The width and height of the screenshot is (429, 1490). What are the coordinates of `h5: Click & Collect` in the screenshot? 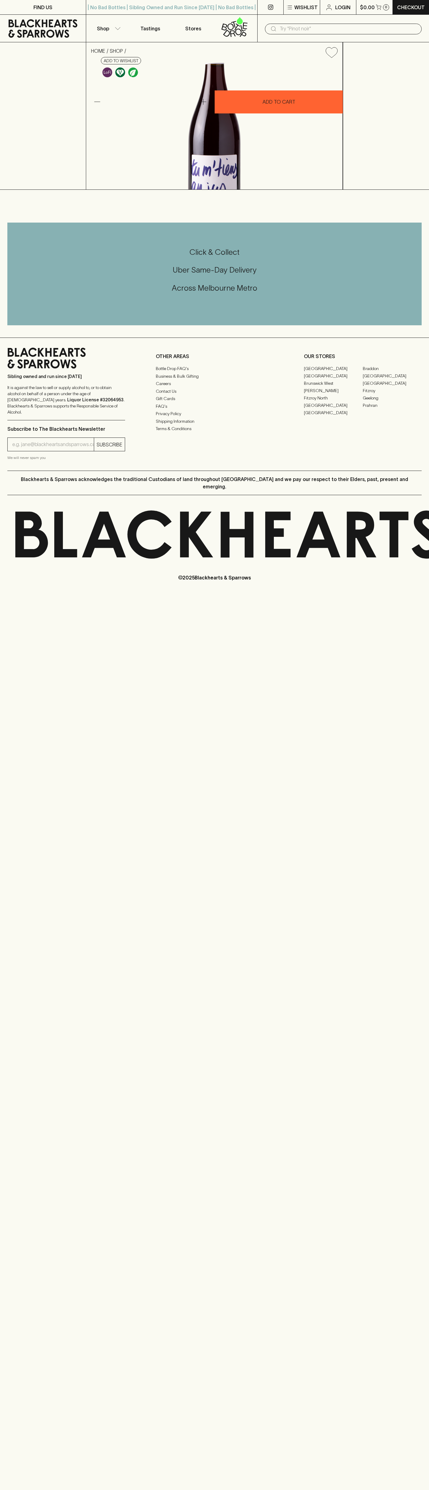 It's located at (214, 252).